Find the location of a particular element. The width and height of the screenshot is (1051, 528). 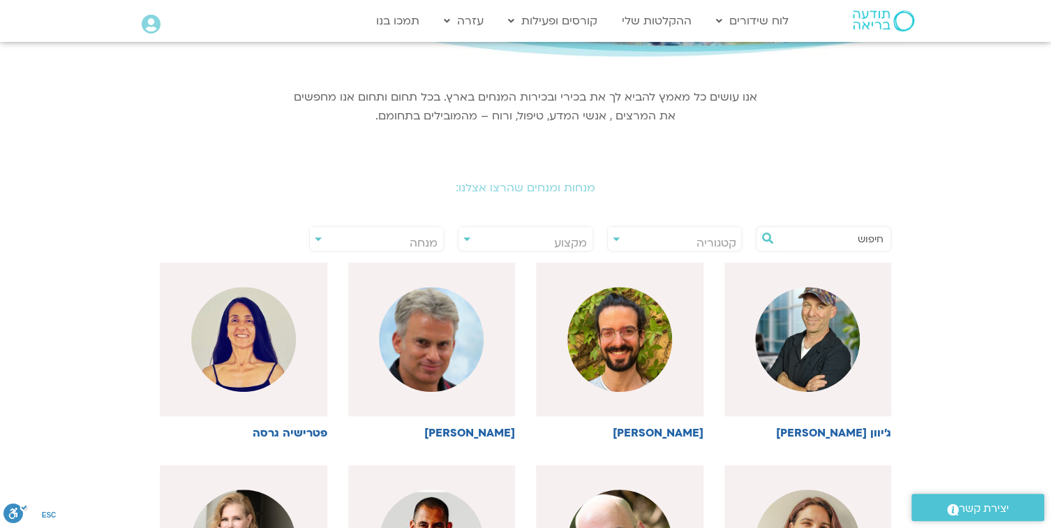

img: %D7%A9%D7%92%D7%91-%D7%94%D7%95%D7%A8%D7%95%D7%91%D7%99%D7%A5.jpg is located at coordinates (620, 339).